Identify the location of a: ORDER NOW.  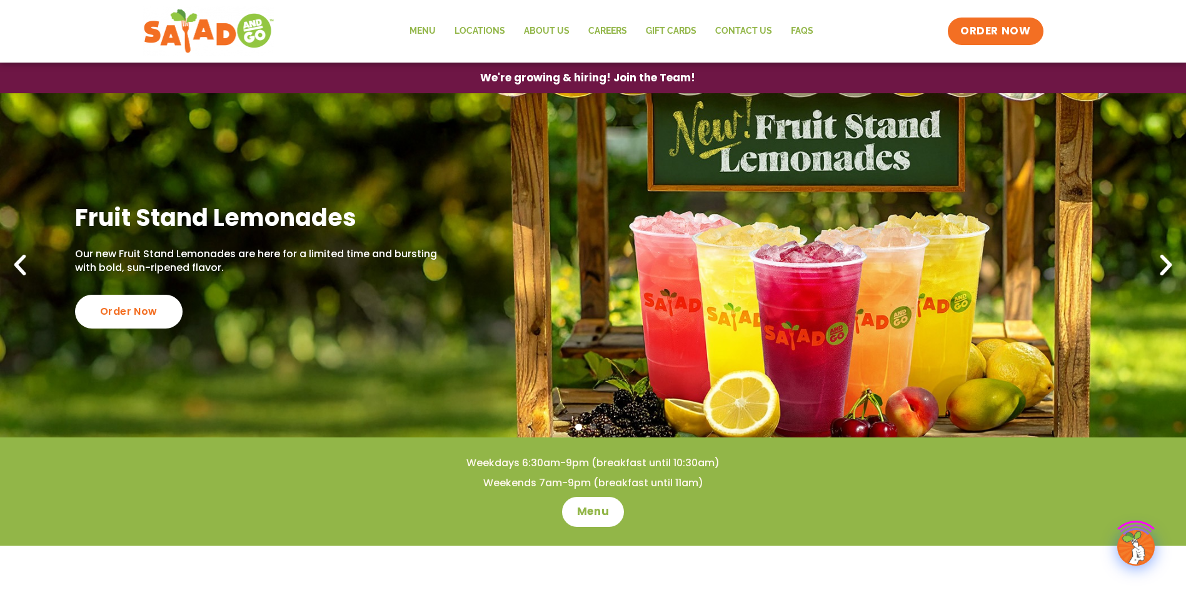
(996, 31).